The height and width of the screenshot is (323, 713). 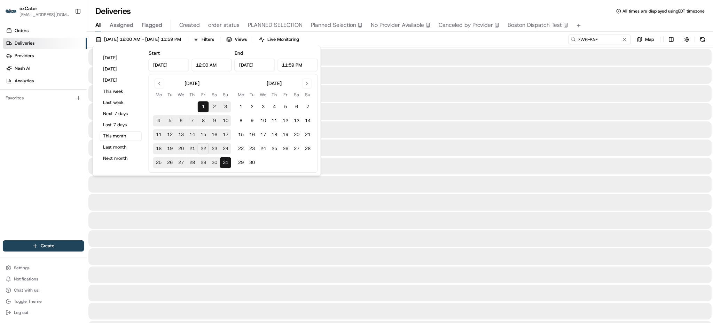 I want to click on span: Pylon, so click(x=77, y=121).